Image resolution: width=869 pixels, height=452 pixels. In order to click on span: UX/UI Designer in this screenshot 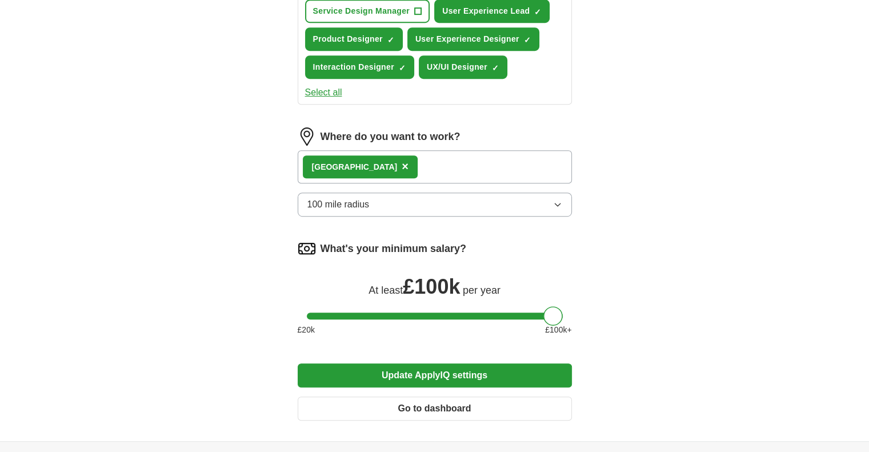, I will do `click(457, 67)`.